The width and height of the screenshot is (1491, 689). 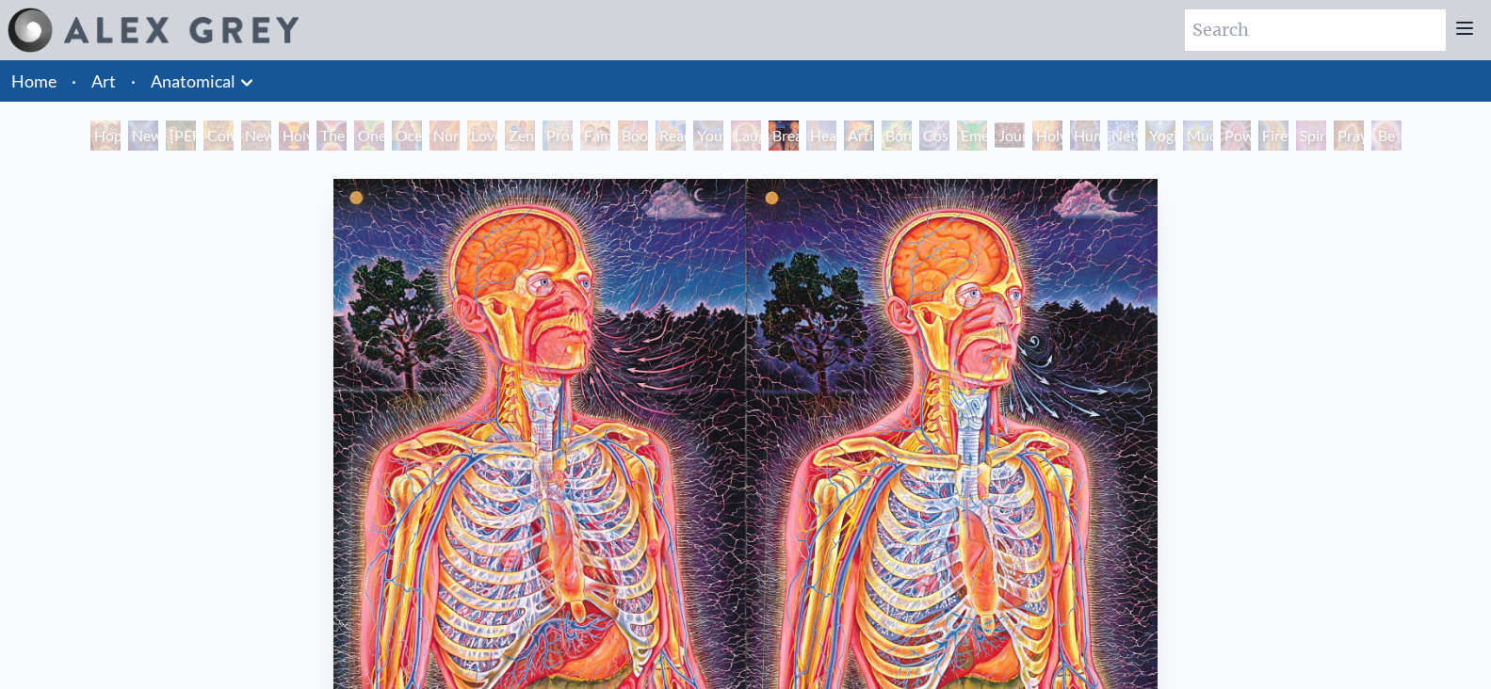 I want to click on div: Emerald Grail, so click(x=972, y=136).